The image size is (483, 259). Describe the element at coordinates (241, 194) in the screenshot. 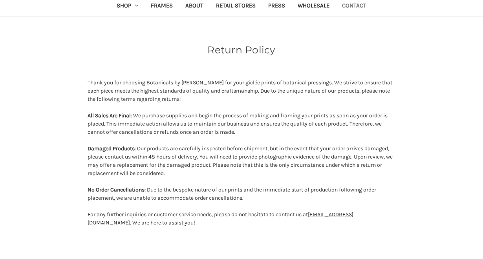

I see `p: : Due to the bespoke nature of our prints and the immediate start of production following order p...` at that location.